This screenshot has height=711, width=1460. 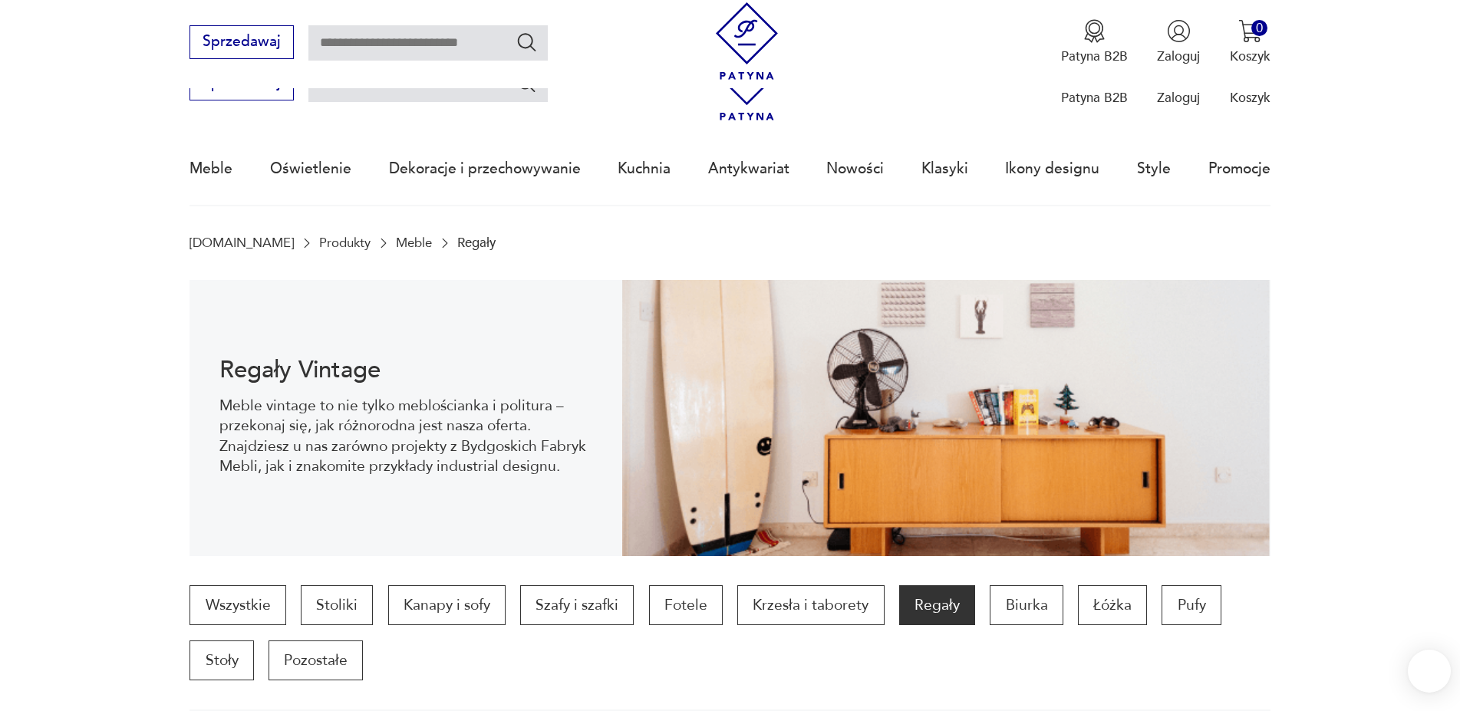 What do you see at coordinates (221, 661) in the screenshot?
I see `a: Stoły` at bounding box center [221, 661].